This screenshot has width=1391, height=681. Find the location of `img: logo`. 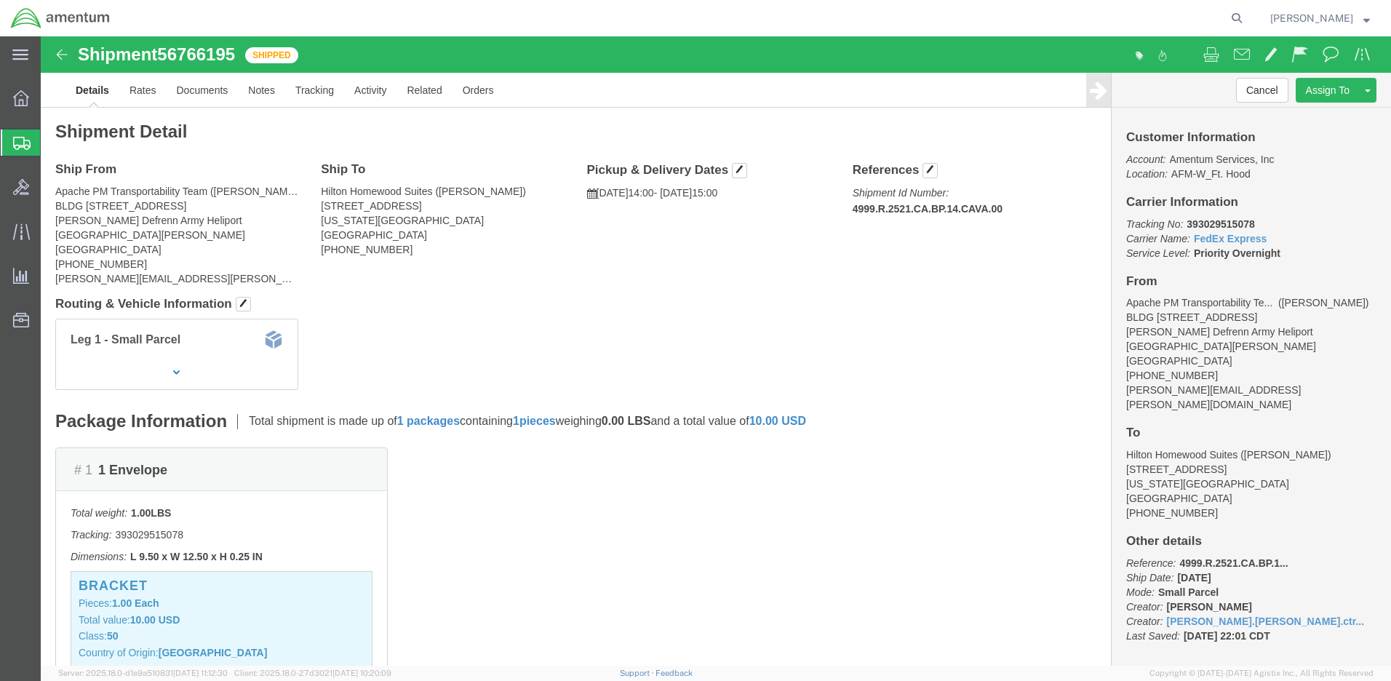

img: logo is located at coordinates (60, 18).